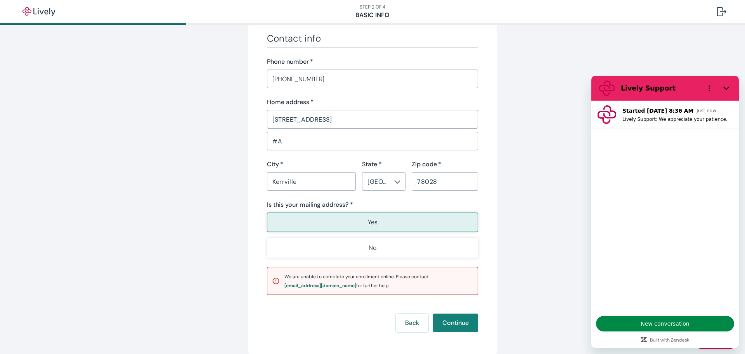 This screenshot has height=354, width=745. What do you see at coordinates (320, 285) in the screenshot?
I see `a: support email` at bounding box center [320, 285].